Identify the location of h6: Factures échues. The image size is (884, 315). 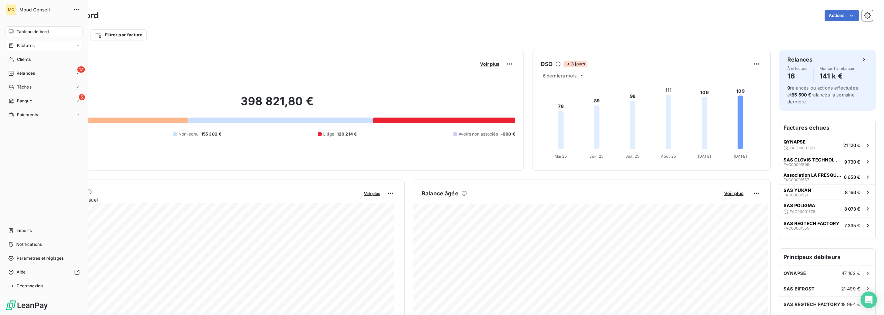
(827, 127).